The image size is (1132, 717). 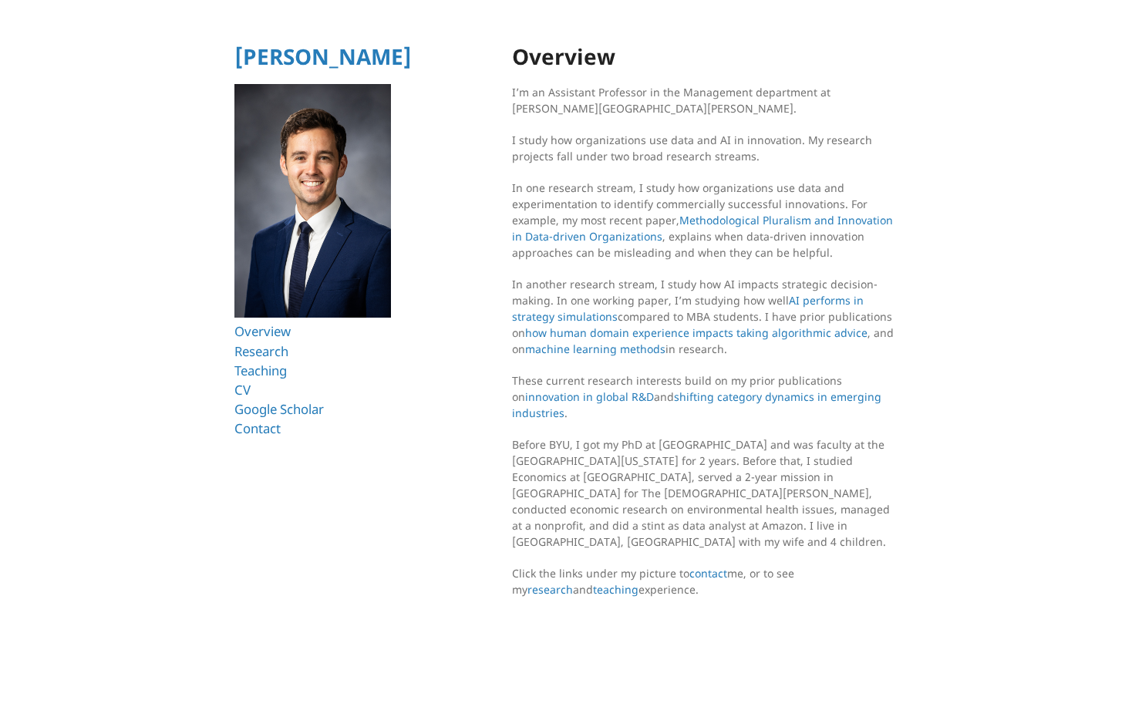 What do you see at coordinates (595, 348) in the screenshot?
I see `a: machine learning methods` at bounding box center [595, 348].